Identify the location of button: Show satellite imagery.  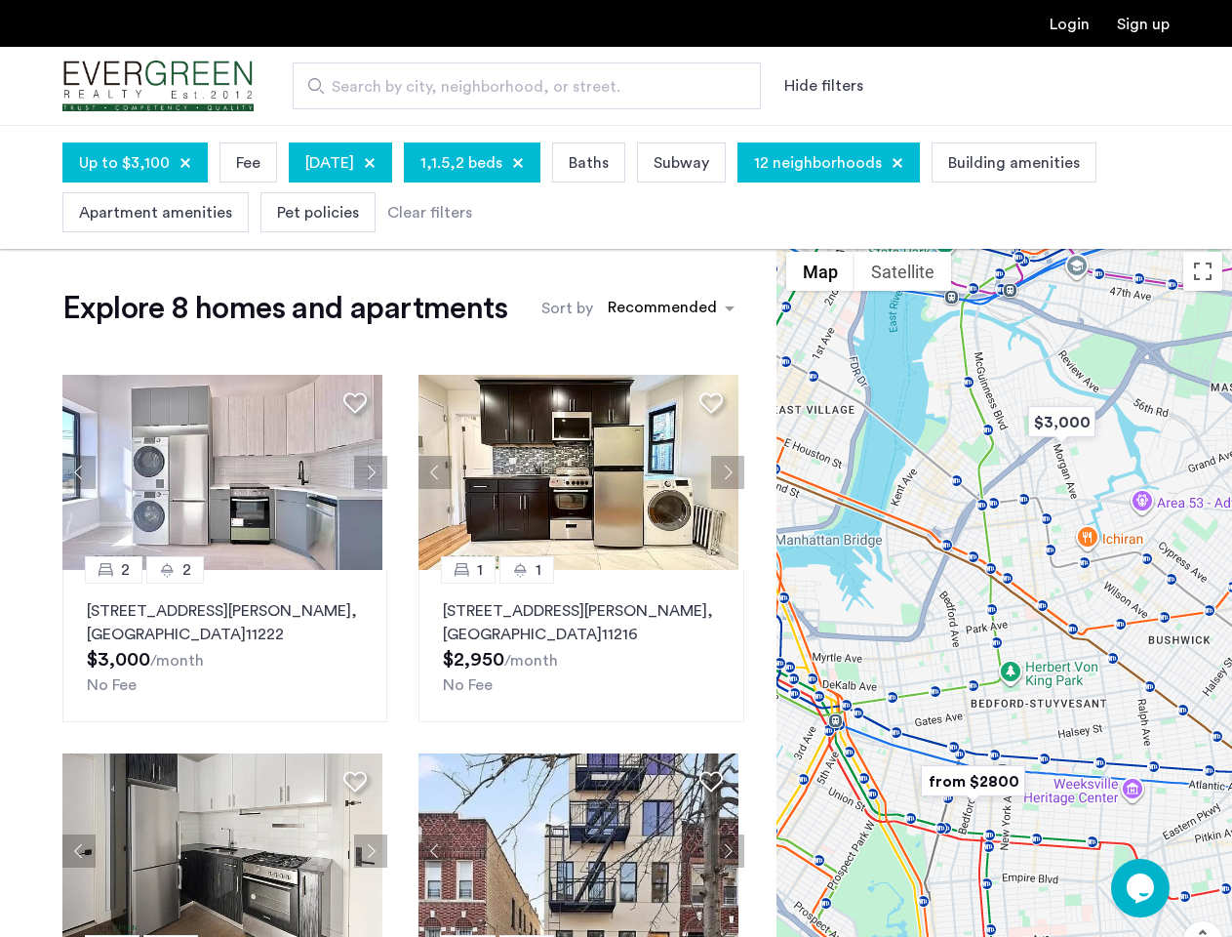
(903, 271).